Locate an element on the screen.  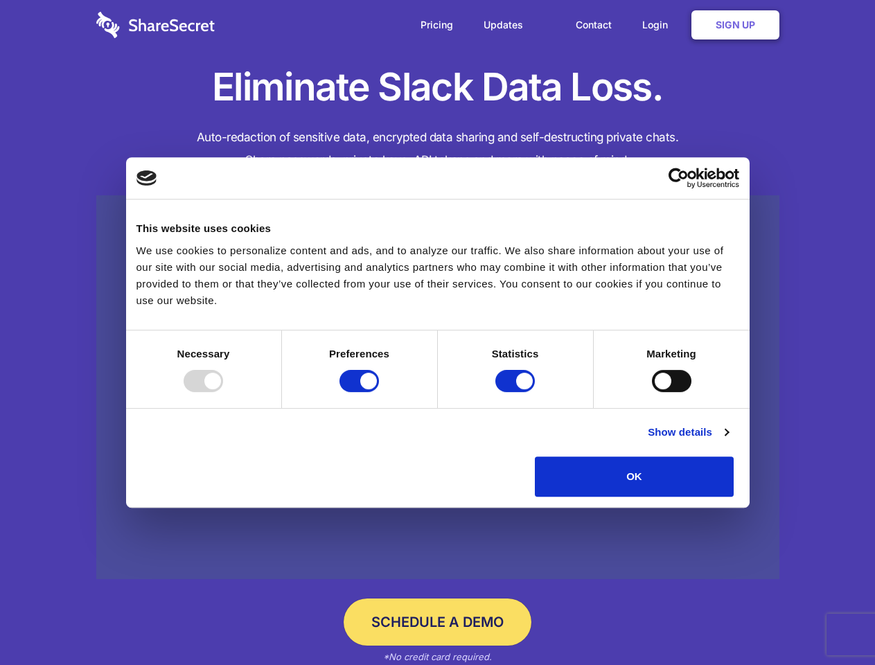
h1: Eliminate Slack Data Loss. is located at coordinates (438, 87).